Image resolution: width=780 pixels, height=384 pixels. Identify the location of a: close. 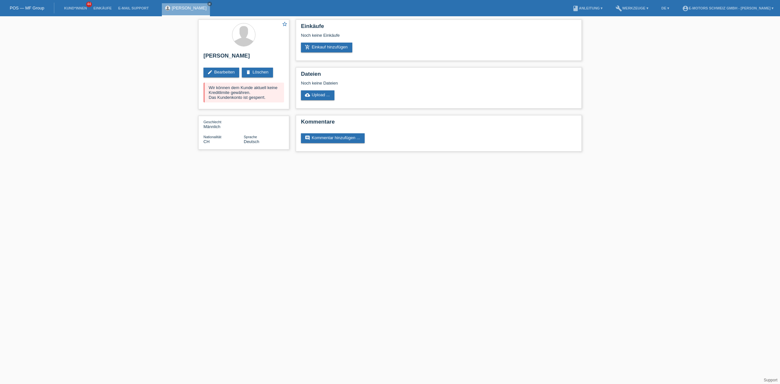
(210, 4).